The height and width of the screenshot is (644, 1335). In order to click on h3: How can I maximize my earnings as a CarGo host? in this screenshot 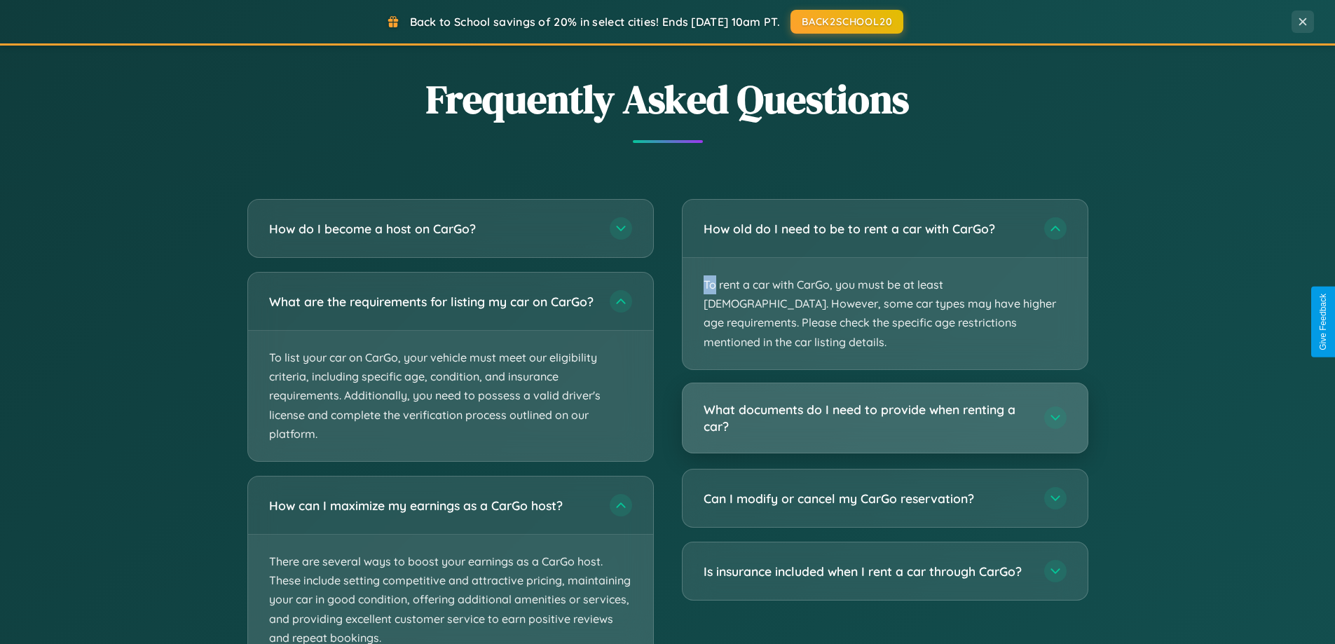, I will do `click(432, 505)`.